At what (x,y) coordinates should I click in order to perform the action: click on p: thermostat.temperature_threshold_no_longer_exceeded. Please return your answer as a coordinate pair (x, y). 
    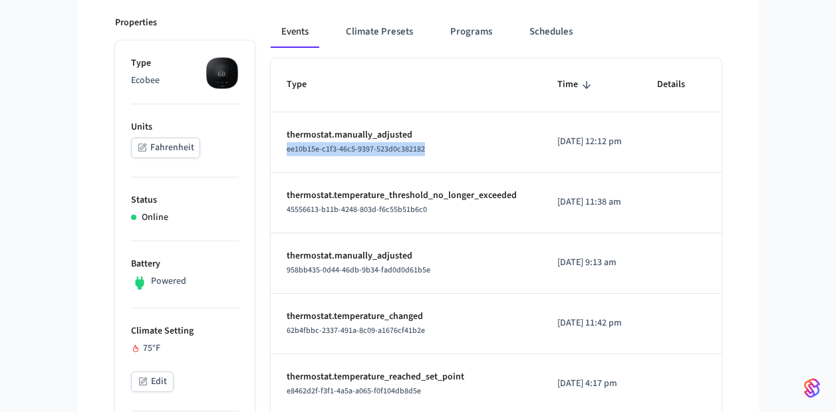
    Looking at the image, I should click on (406, 195).